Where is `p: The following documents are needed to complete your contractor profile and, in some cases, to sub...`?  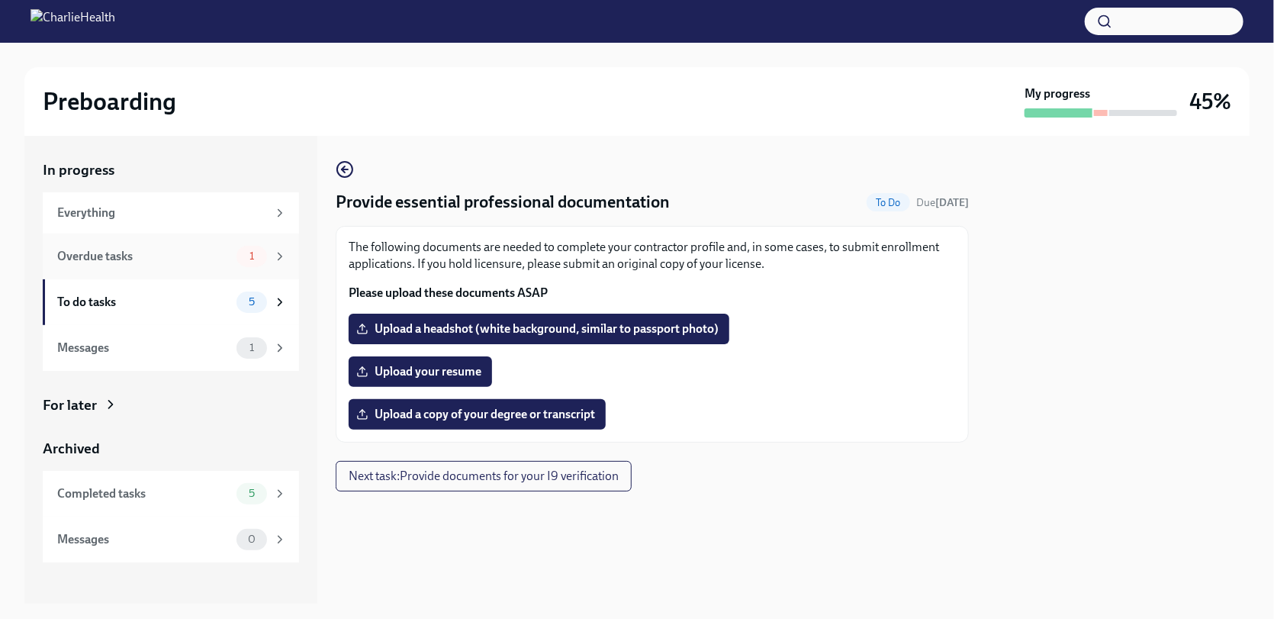
p: The following documents are needed to complete your contractor profile and, in some cases, to sub... is located at coordinates (652, 256).